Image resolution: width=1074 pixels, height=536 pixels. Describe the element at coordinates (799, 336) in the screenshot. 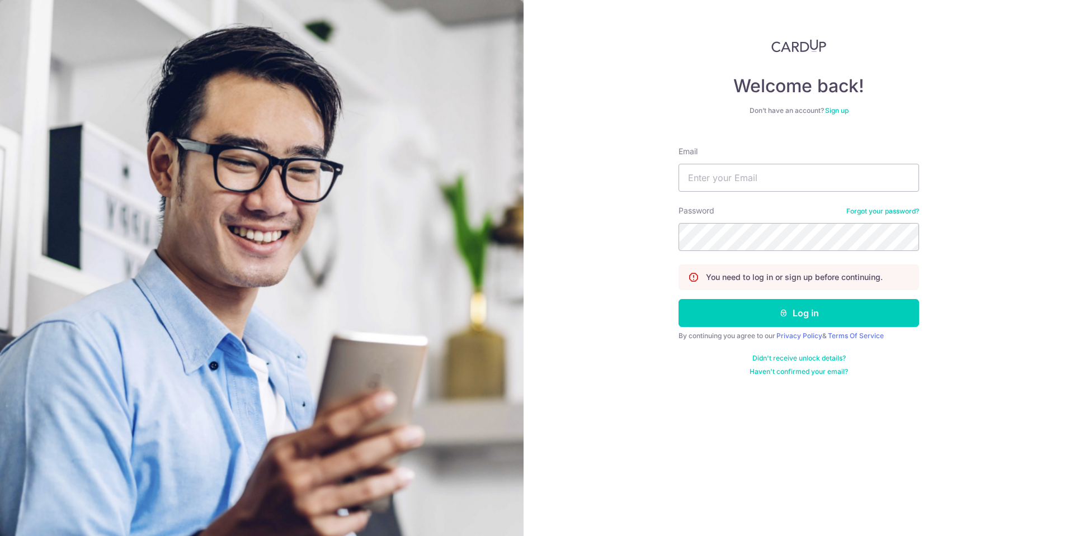

I see `div: By continuing you agree to our &` at that location.